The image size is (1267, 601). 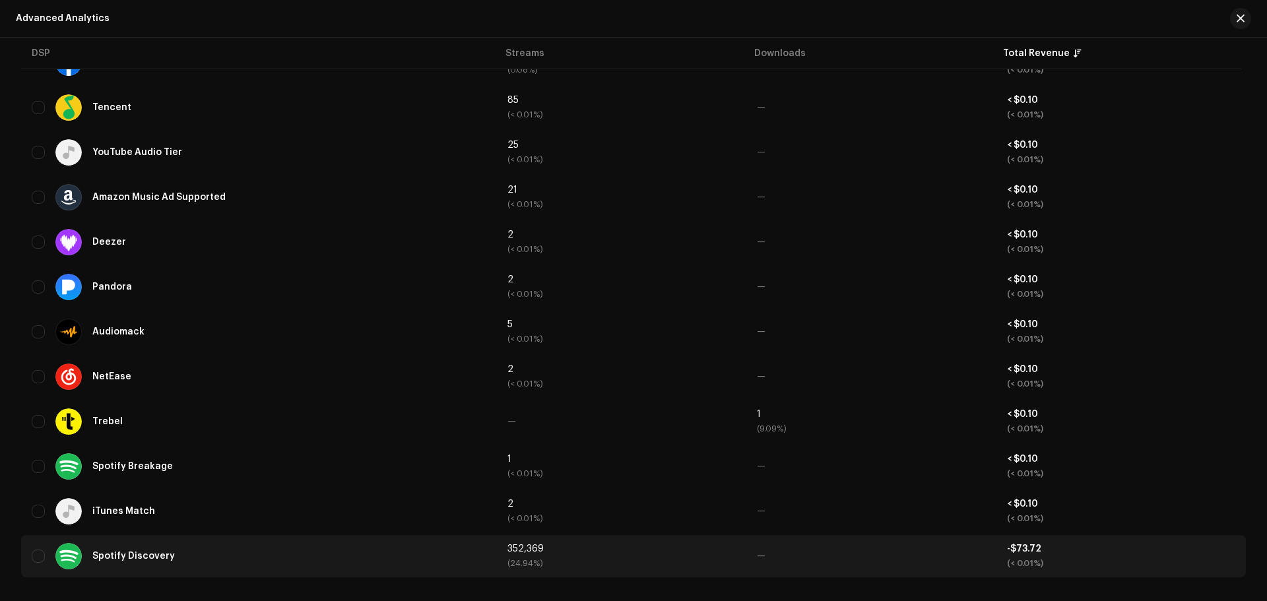 I want to click on div: 352,369, so click(x=622, y=549).